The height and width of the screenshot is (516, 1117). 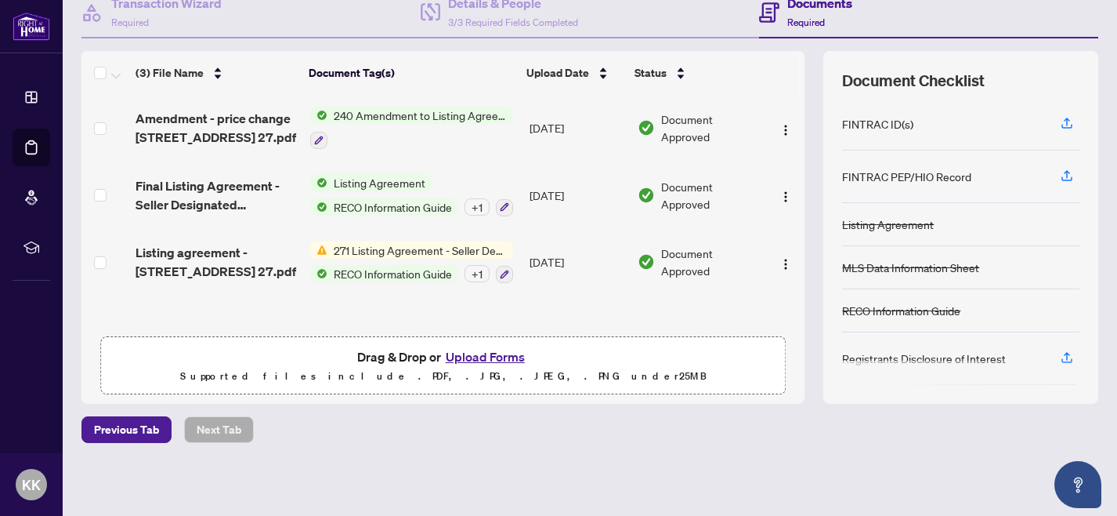 What do you see at coordinates (411, 262) in the screenshot?
I see `button: Status Icon271 Listing Agreement - Seller Designated Representation Agreement Authority to Offer ...` at bounding box center [411, 262].